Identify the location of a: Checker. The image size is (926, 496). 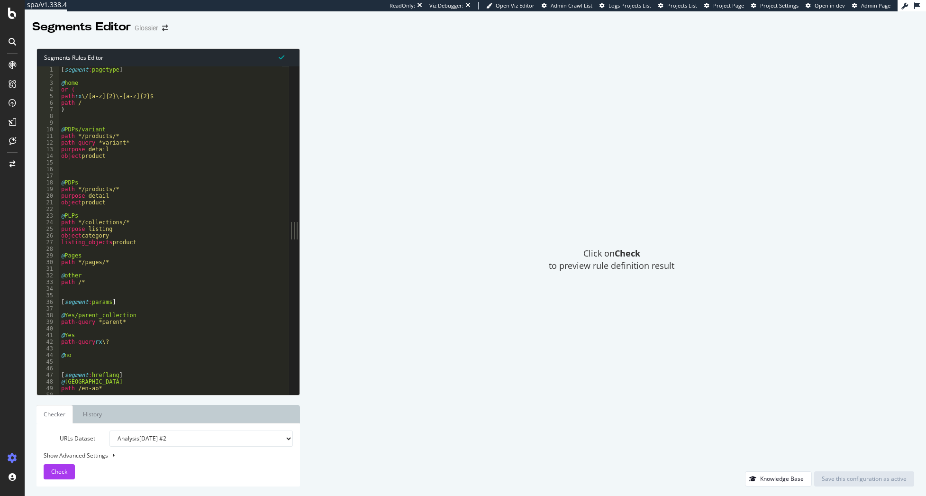
(55, 414).